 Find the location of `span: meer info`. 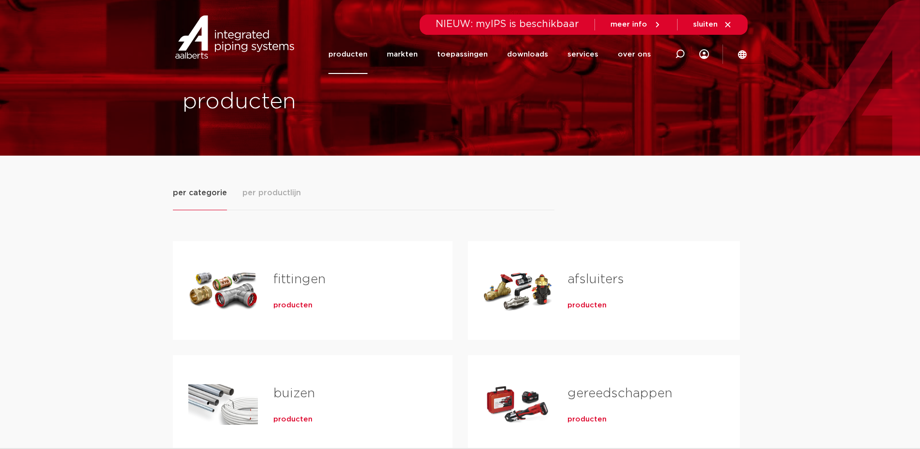

span: meer info is located at coordinates (629, 24).